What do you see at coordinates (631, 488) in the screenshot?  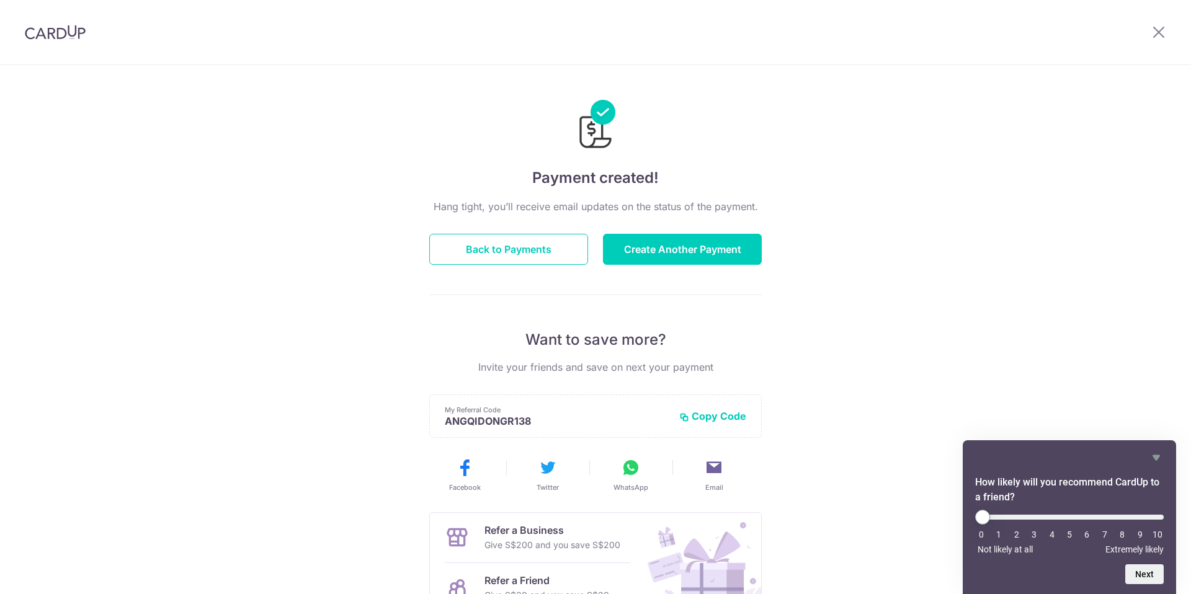 I see `span: WhatsApp` at bounding box center [631, 488].